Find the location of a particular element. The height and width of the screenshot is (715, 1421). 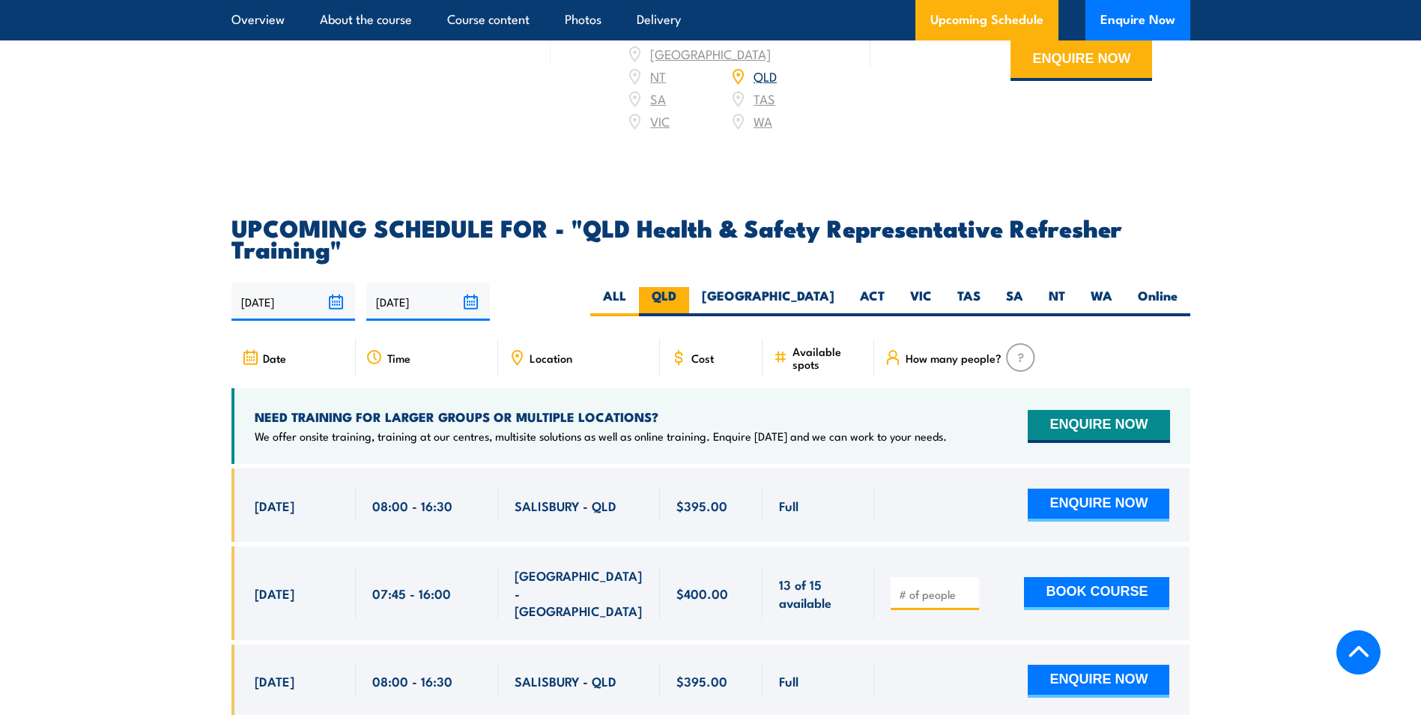

p: We offer onsite training, training at our centres, multisite solutions as well as online training... is located at coordinates (601, 436).